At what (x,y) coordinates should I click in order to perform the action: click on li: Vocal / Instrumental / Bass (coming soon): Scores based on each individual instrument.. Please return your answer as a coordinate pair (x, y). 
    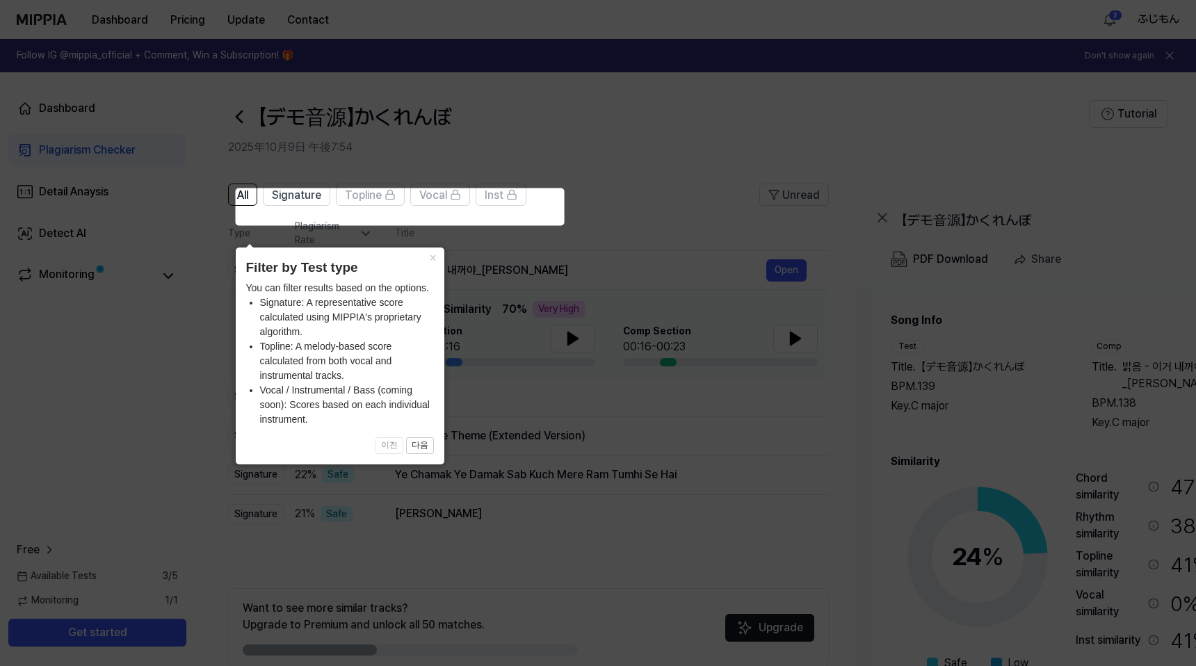
    Looking at the image, I should click on (347, 405).